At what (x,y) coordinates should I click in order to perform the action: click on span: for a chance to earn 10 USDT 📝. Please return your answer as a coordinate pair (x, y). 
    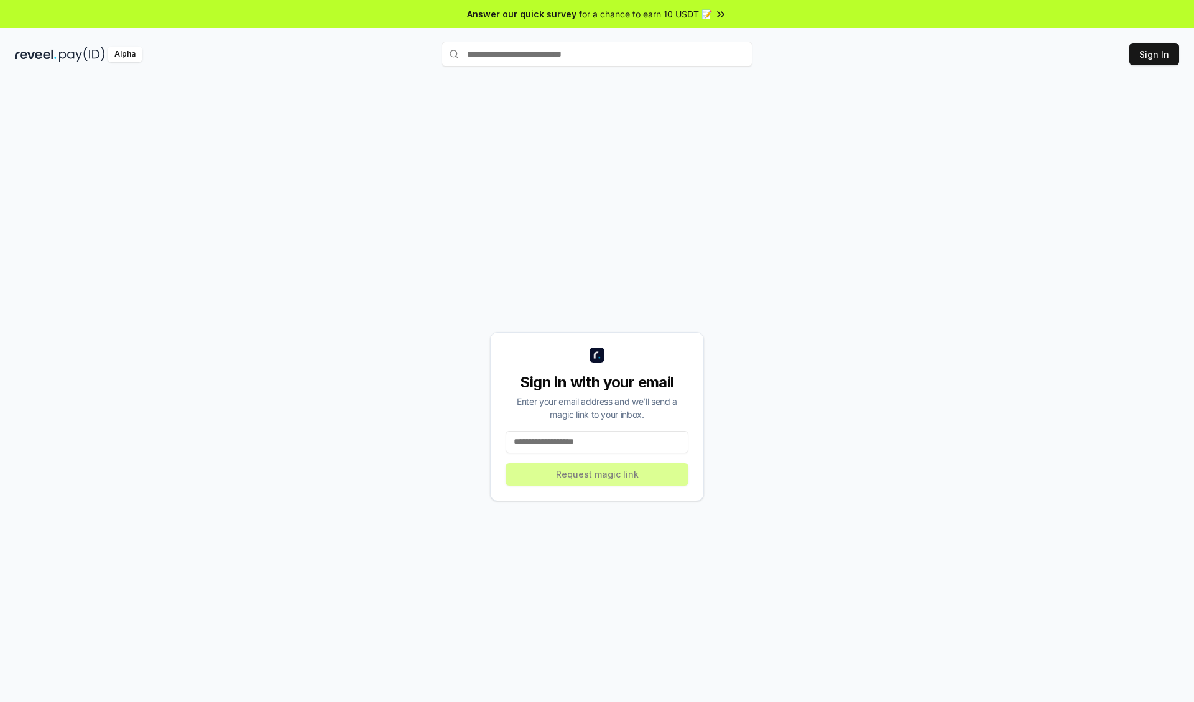
    Looking at the image, I should click on (646, 14).